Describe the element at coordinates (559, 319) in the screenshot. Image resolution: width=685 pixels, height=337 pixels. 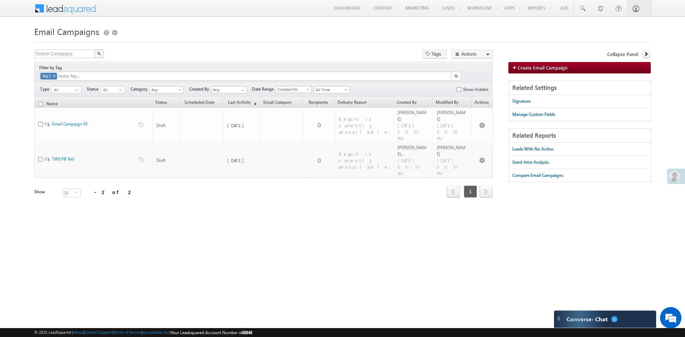
I see `img: carter-drag` at that location.